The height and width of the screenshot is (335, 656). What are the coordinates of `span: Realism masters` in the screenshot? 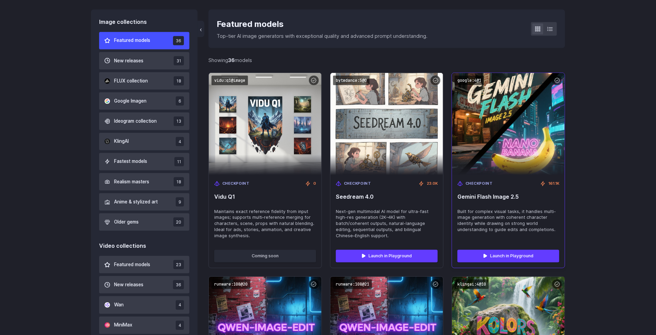 It's located at (132, 182).